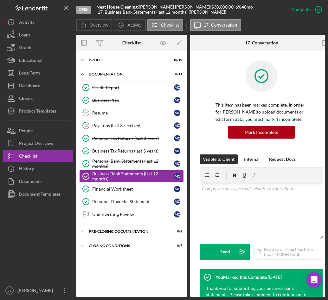  I want to click on div: Business Bank Statements (last 12 months), so click(133, 176).